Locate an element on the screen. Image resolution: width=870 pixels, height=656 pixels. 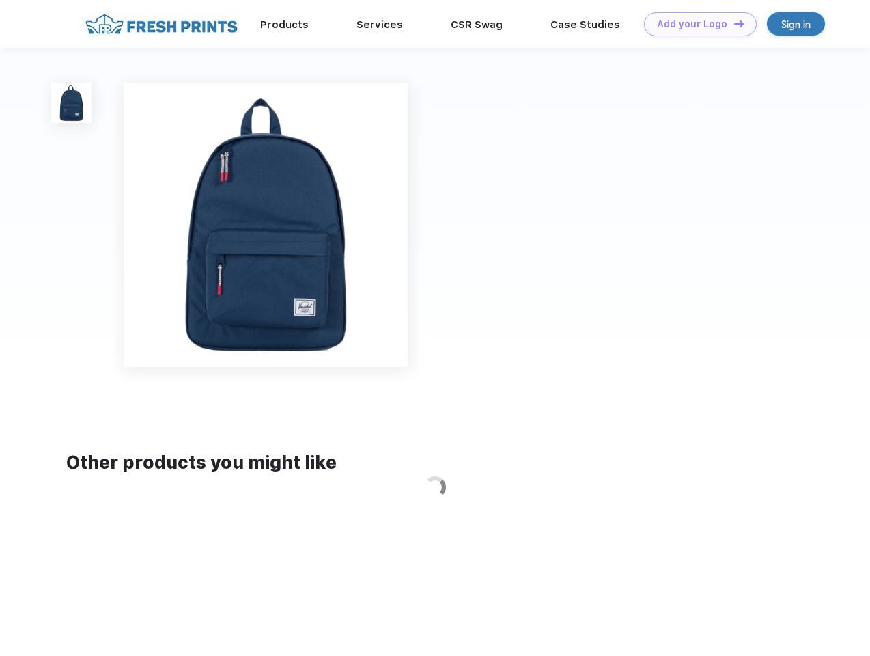
img: func=resize&h=640 is located at coordinates (266, 225).